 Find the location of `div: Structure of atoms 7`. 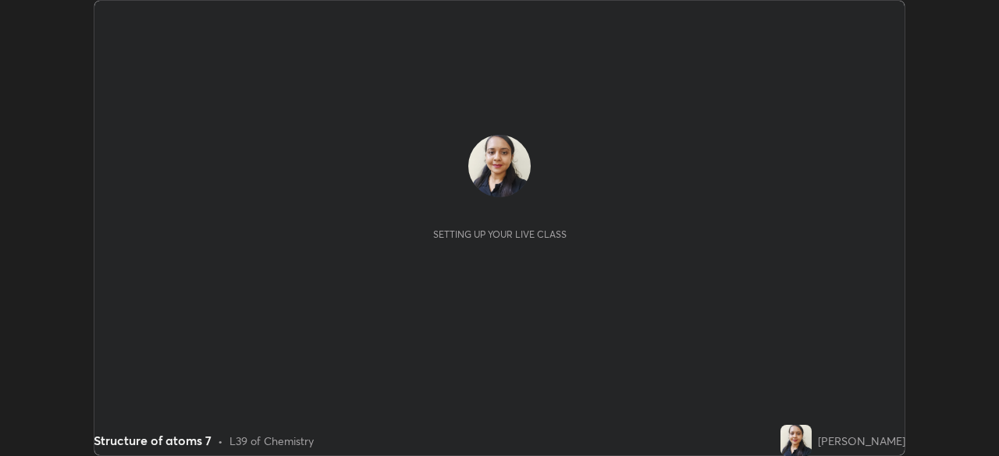

div: Structure of atoms 7 is located at coordinates (152, 441).